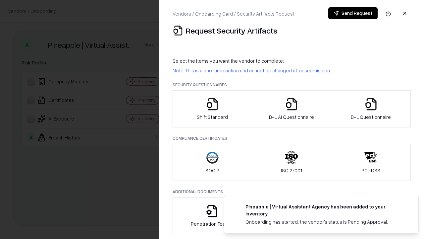  What do you see at coordinates (292, 138) in the screenshot?
I see `p: Compliance Certificates` at bounding box center [292, 138].